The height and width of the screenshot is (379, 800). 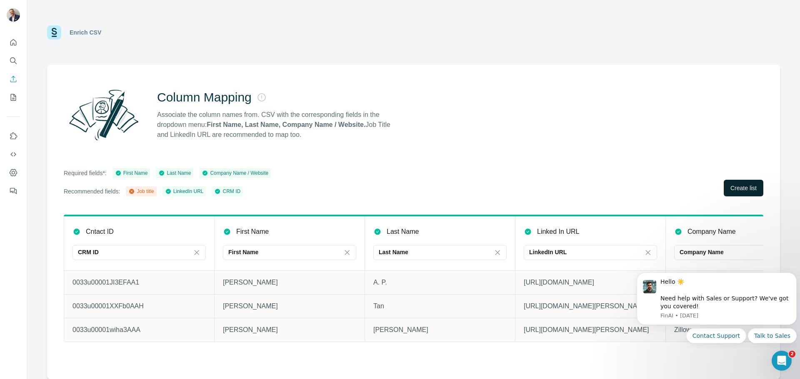 What do you see at coordinates (83, 34) in the screenshot?
I see `div: message notification from FinAI, 2d ago. Hello ☀️ ​ Need help with Sales or Support? We've got yo...` at bounding box center [83, 34].